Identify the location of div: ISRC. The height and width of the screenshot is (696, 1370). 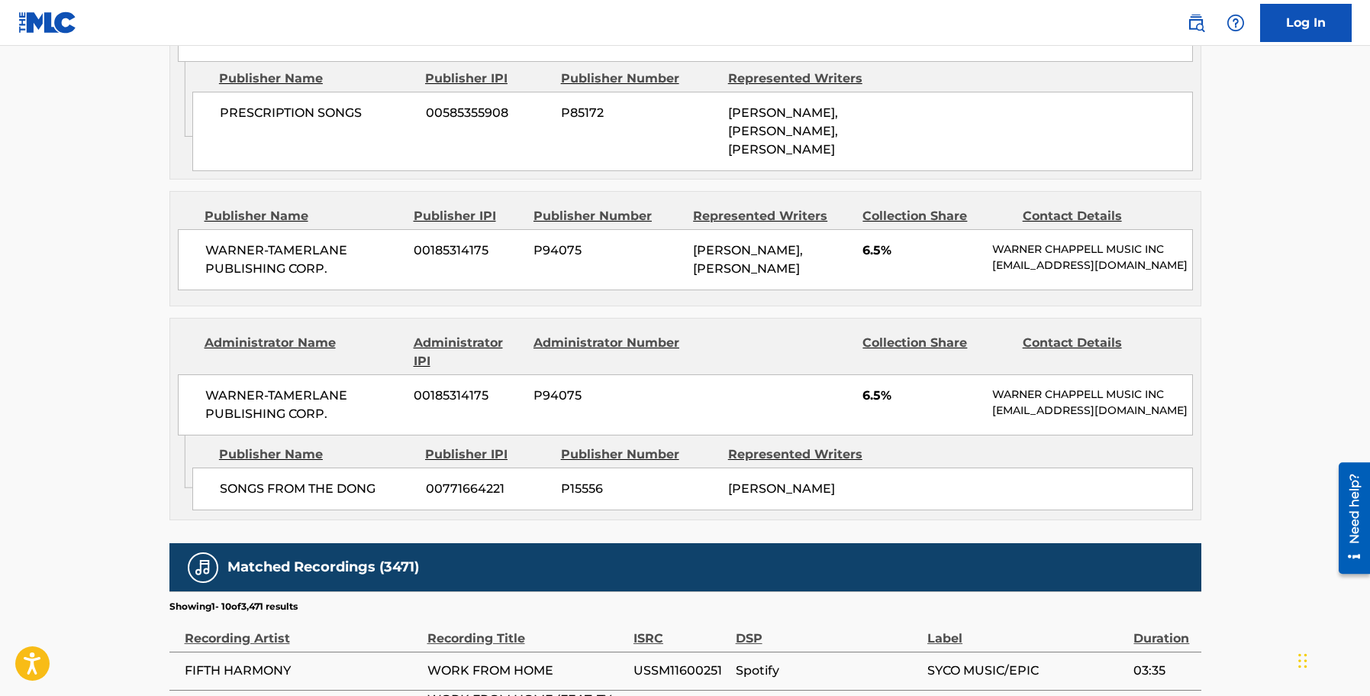
(681, 630).